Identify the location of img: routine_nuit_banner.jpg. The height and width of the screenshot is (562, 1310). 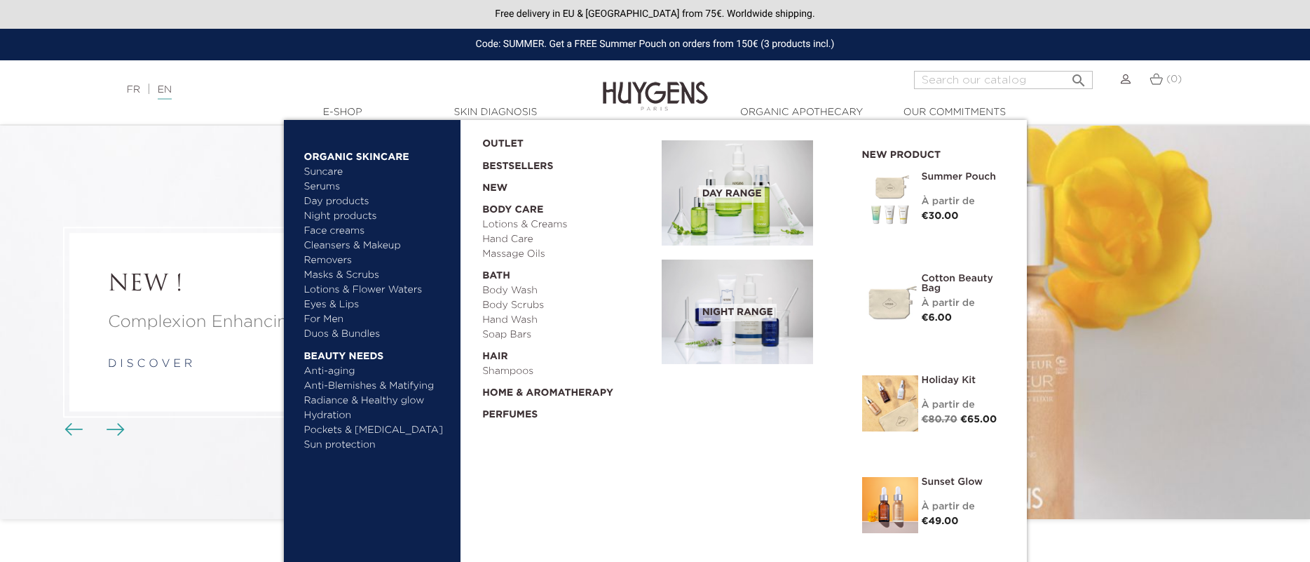
(738, 312).